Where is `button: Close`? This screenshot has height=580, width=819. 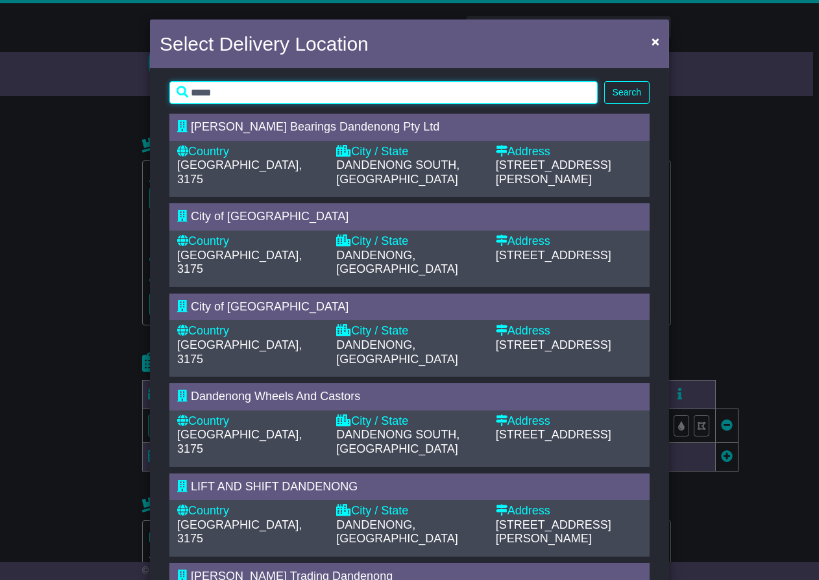
button: Close is located at coordinates (656, 41).